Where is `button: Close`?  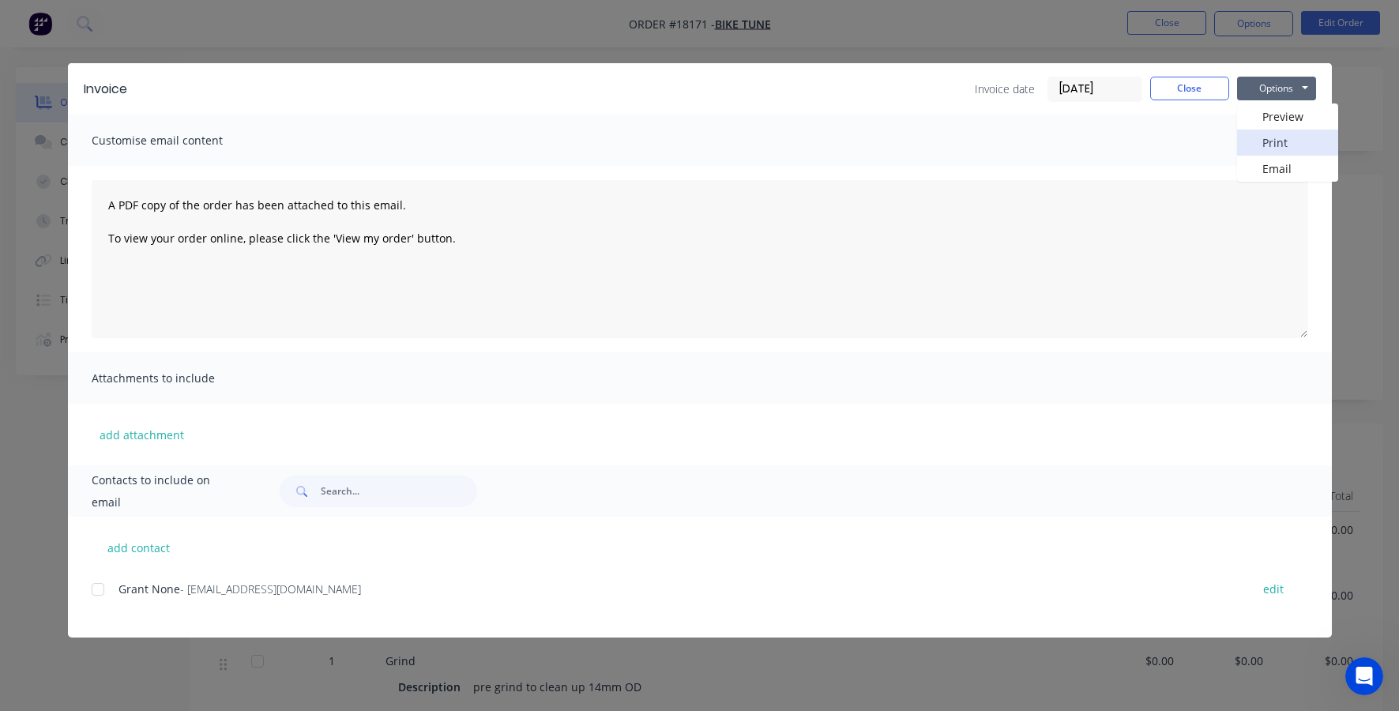 button: Close is located at coordinates (1190, 88).